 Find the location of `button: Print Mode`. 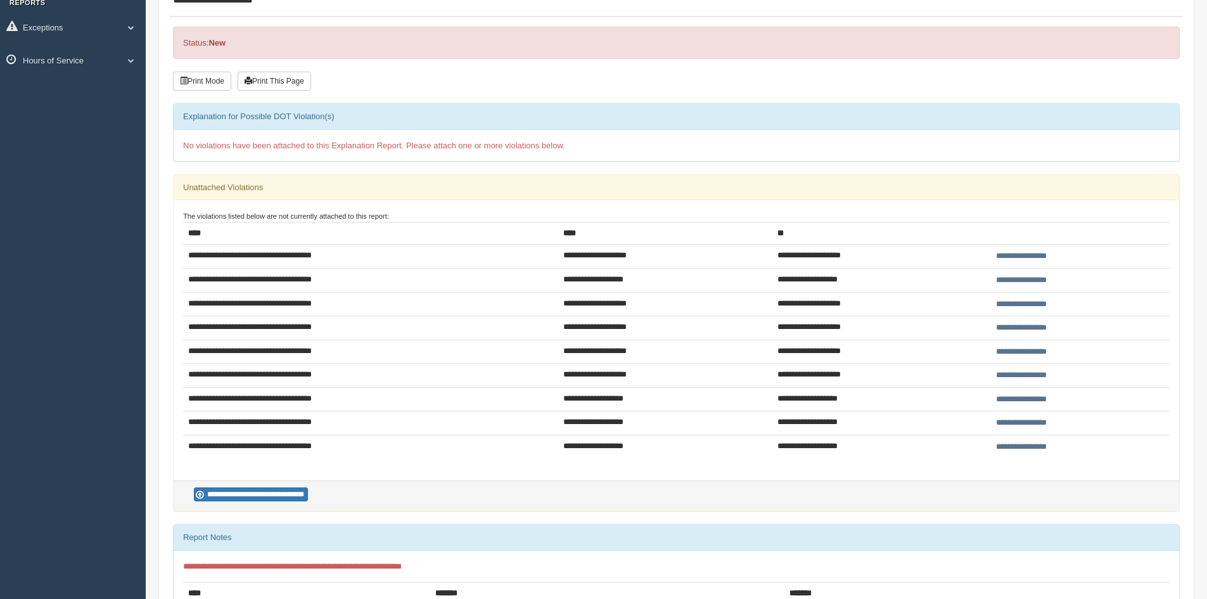

button: Print Mode is located at coordinates (202, 81).